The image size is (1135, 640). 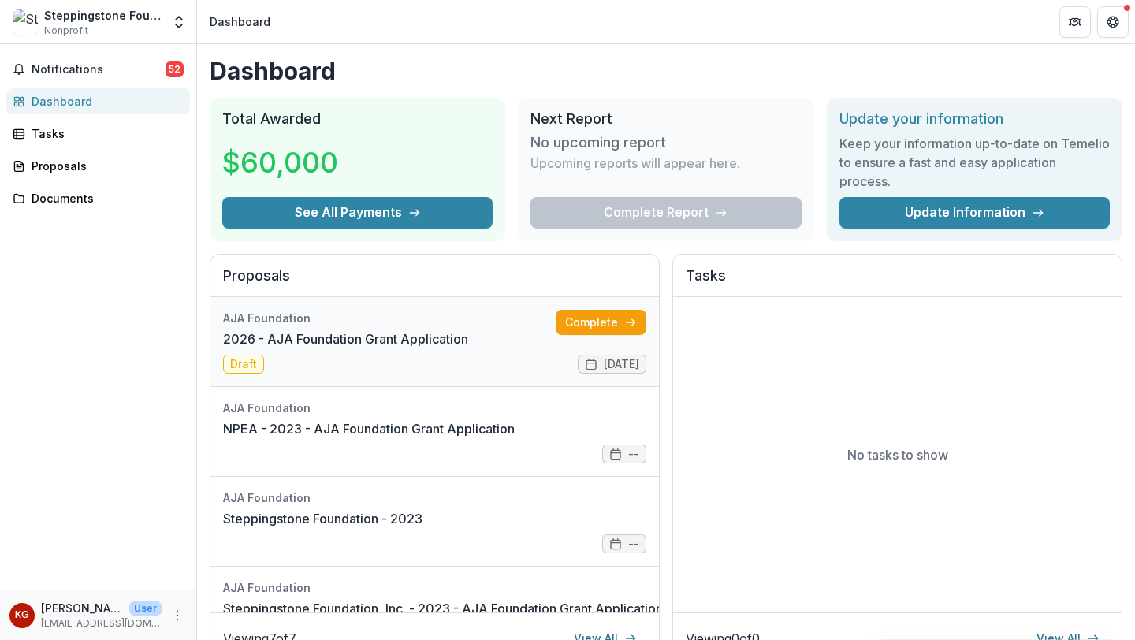 I want to click on a: Proposals, so click(x=98, y=166).